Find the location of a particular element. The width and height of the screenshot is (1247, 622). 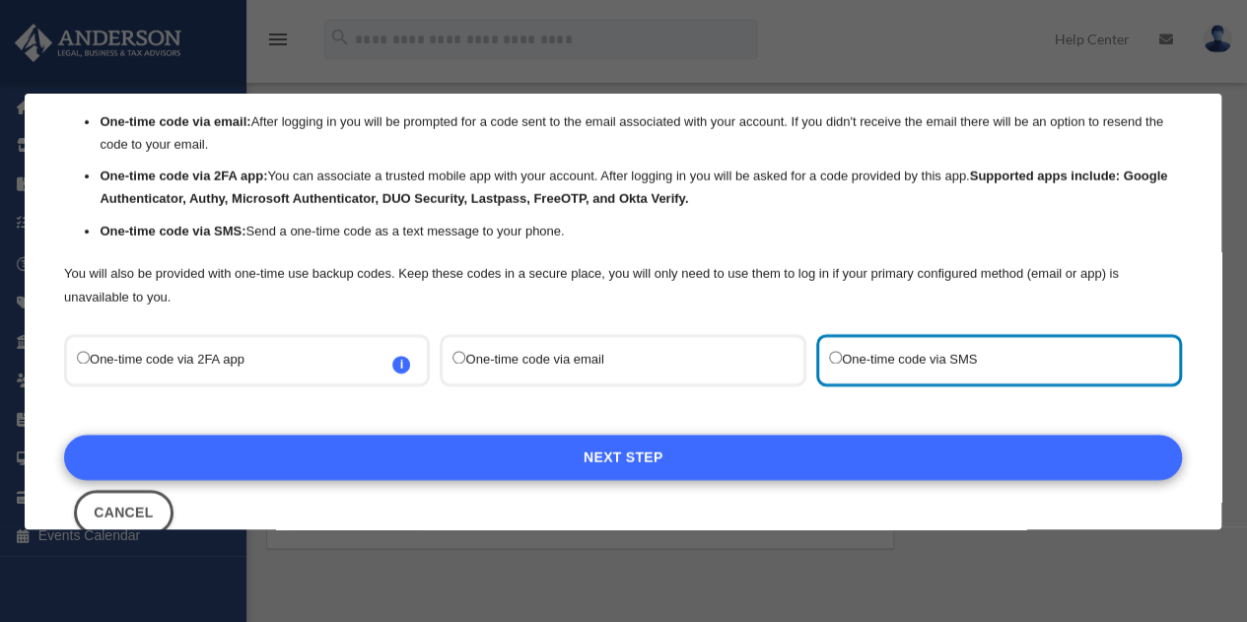

label: One-time code via email is located at coordinates (613, 360).